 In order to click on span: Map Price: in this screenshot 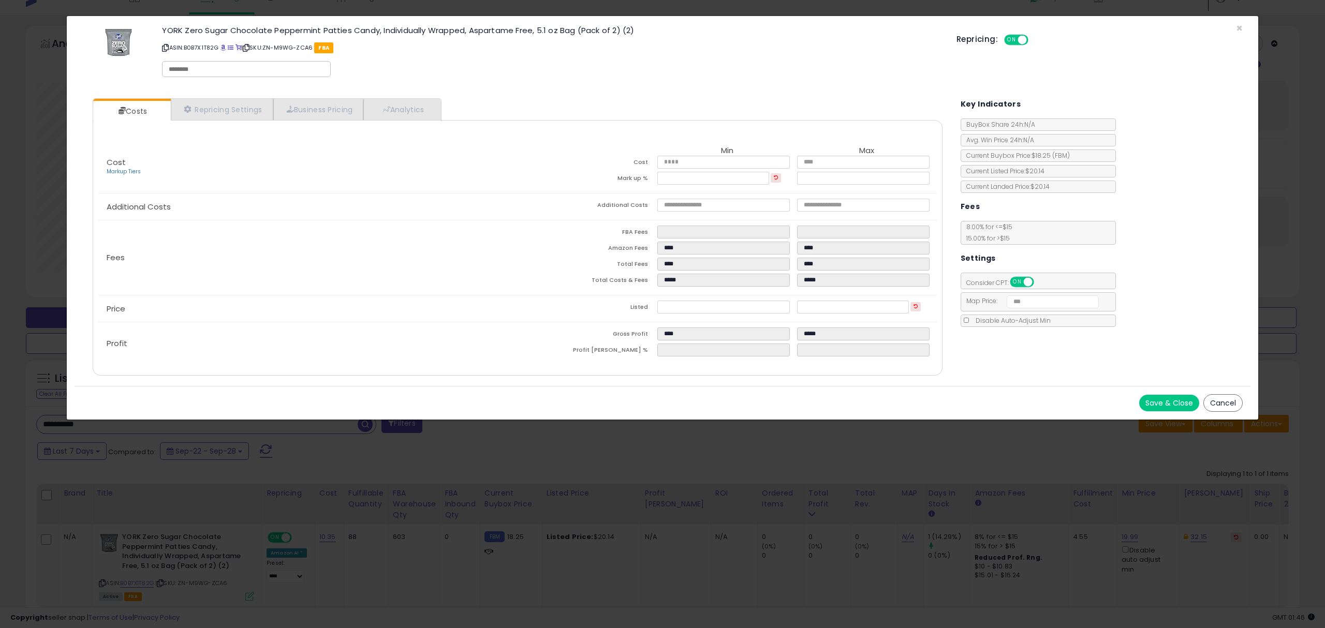, I will do `click(1030, 301)`.